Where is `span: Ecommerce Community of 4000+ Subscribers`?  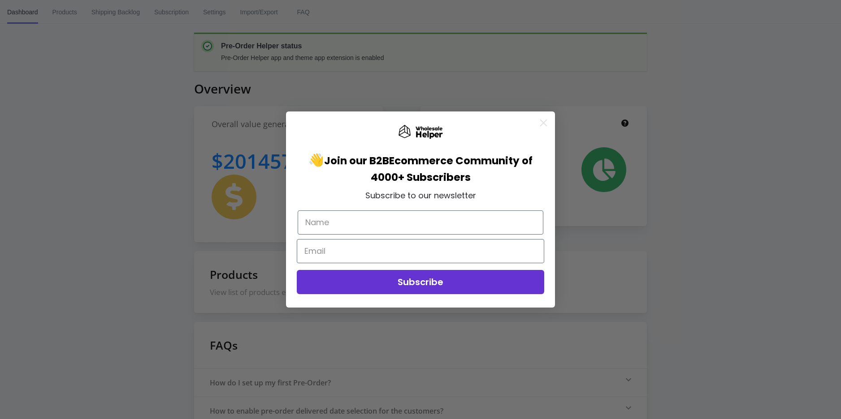
span: Ecommerce Community of 4000+ Subscribers is located at coordinates (452, 169).